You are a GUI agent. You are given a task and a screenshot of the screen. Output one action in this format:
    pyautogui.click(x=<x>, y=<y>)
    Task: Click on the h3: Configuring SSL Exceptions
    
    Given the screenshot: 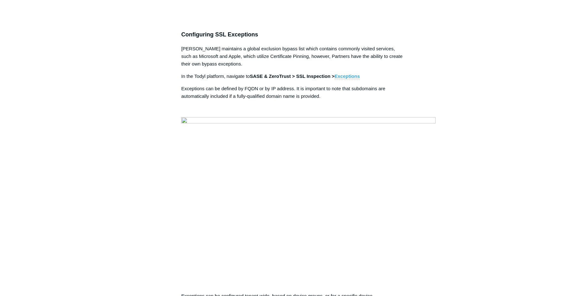 What is the action you would take?
    pyautogui.click(x=293, y=35)
    